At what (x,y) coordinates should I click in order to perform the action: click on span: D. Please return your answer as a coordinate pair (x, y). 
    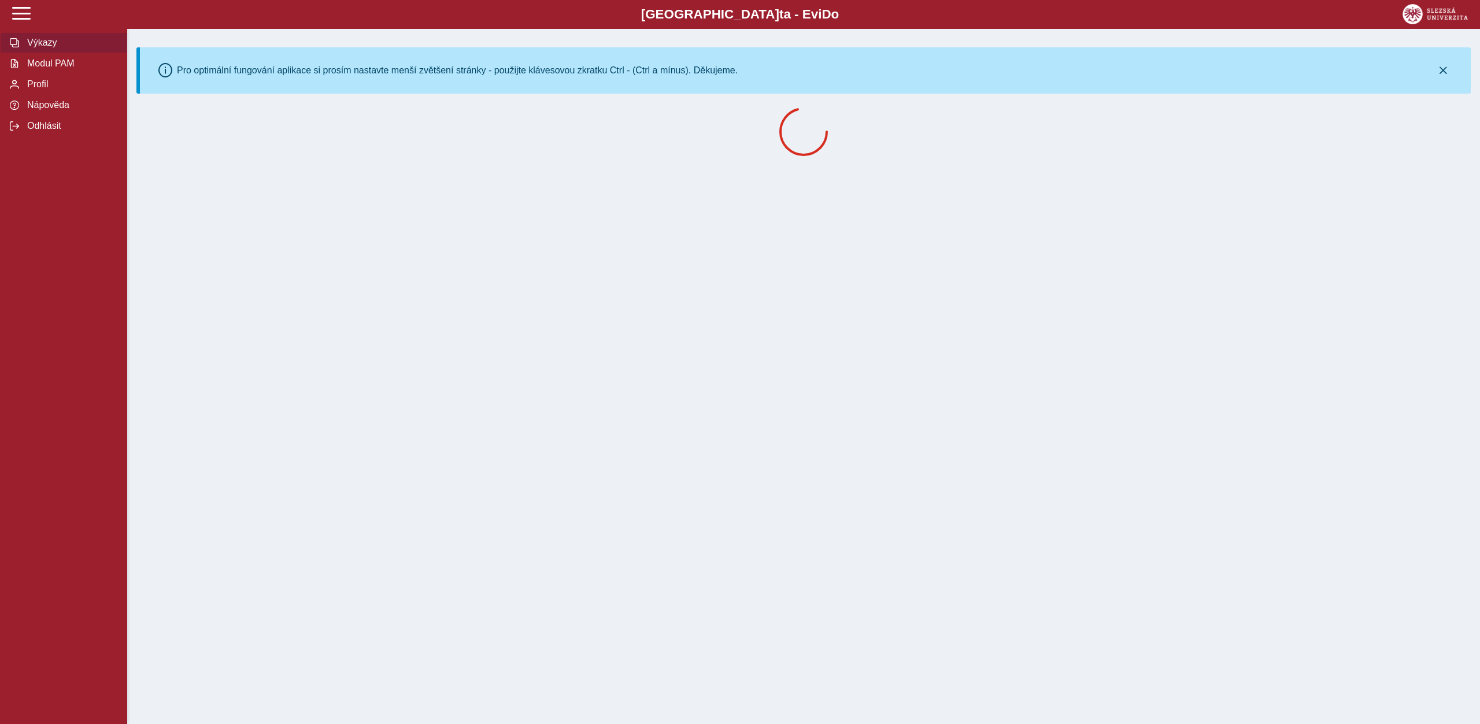
    Looking at the image, I should click on (826, 14).